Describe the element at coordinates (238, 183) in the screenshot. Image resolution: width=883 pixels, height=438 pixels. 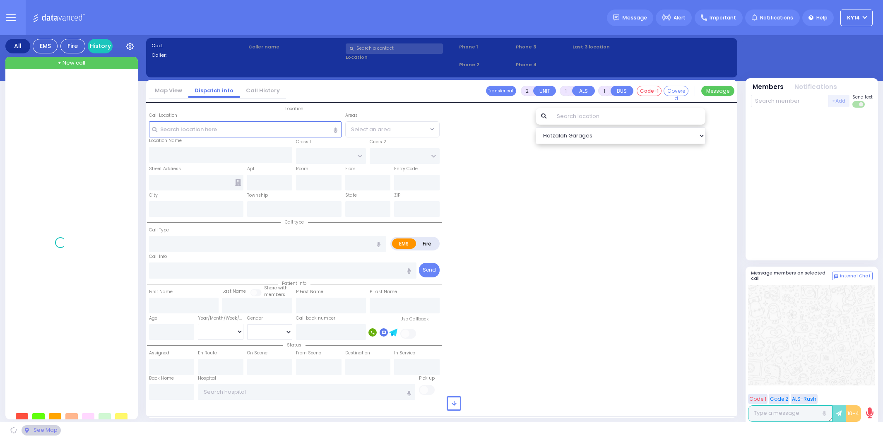
I see `span: Other building occupants` at that location.